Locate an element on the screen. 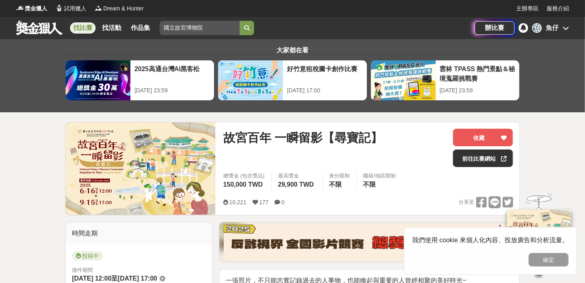 The image size is (585, 283). a: 服務介紹 is located at coordinates (558, 8).